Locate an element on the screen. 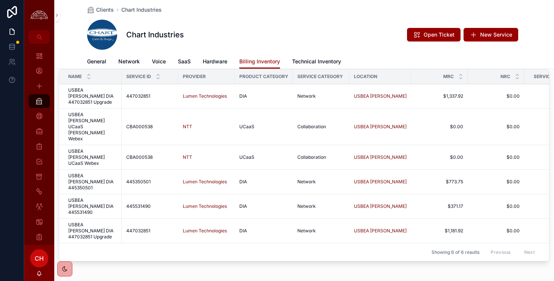 The image size is (554, 281). span: 447032851 is located at coordinates (138, 96).